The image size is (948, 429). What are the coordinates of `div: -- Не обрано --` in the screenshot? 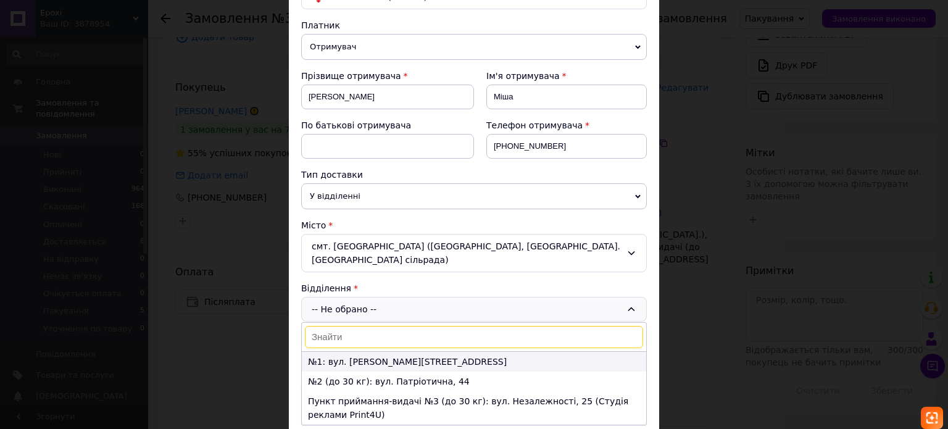 It's located at (474, 309).